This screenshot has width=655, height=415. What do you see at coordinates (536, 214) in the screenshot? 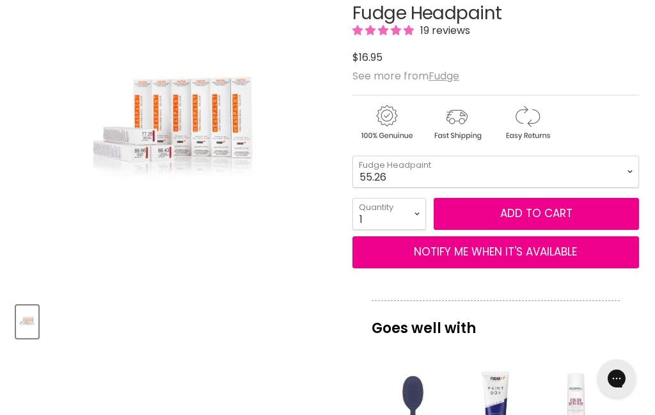
I see `button: Add to cart` at bounding box center [536, 214].